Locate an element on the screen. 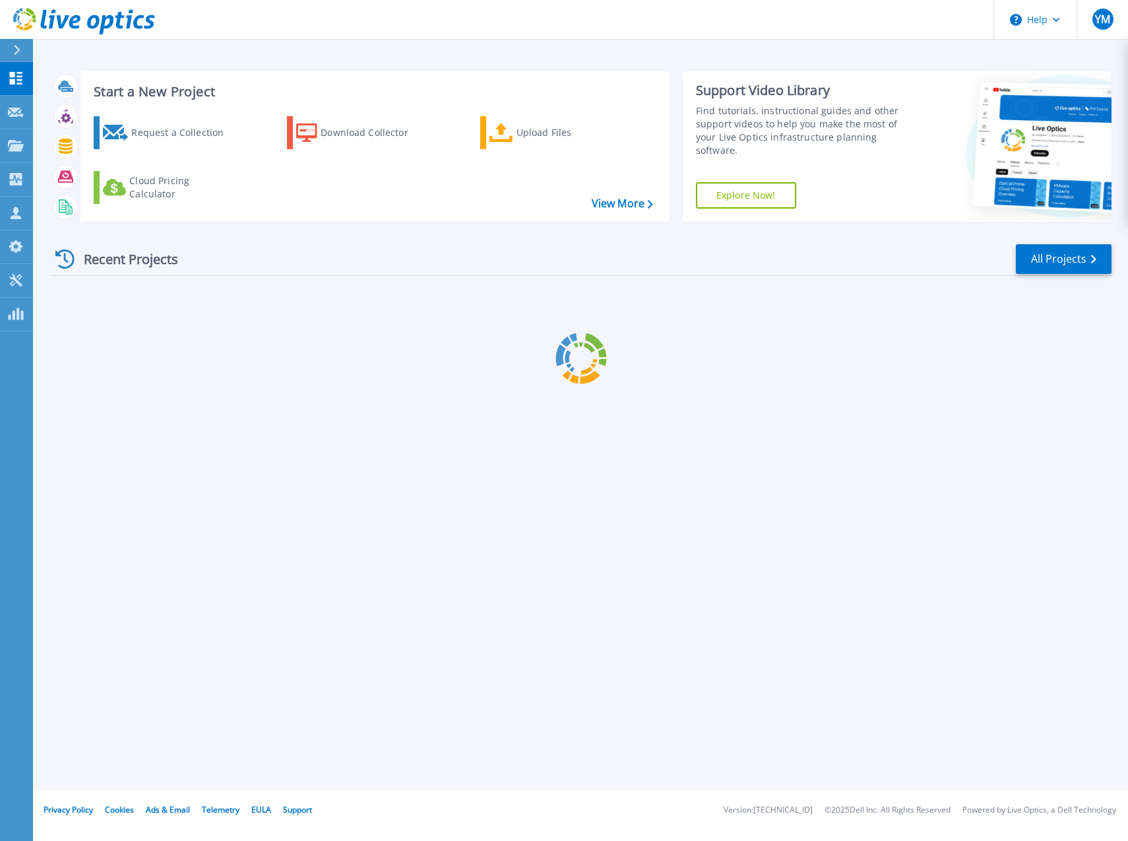 This screenshot has height=841, width=1128. li: © 2025 Dell Inc. All Rights Reserved is located at coordinates (887, 810).